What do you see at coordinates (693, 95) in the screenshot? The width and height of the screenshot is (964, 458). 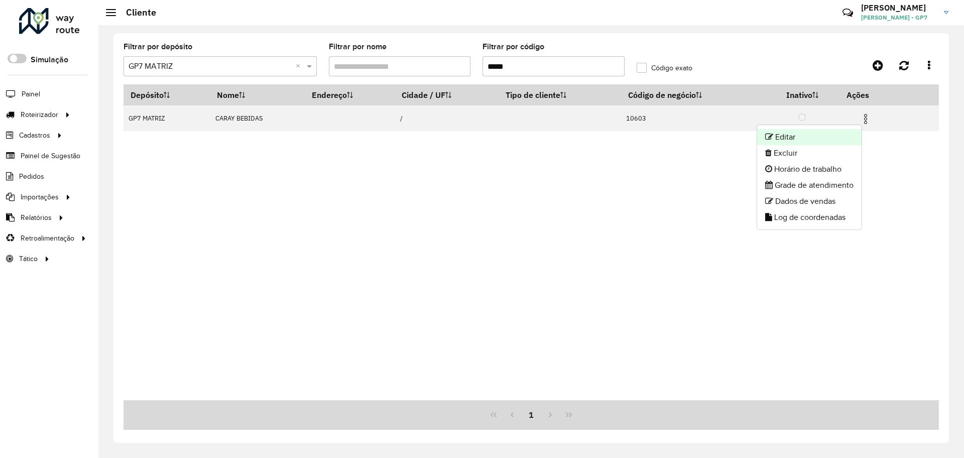 I see `th: Código de negócio` at bounding box center [693, 95].